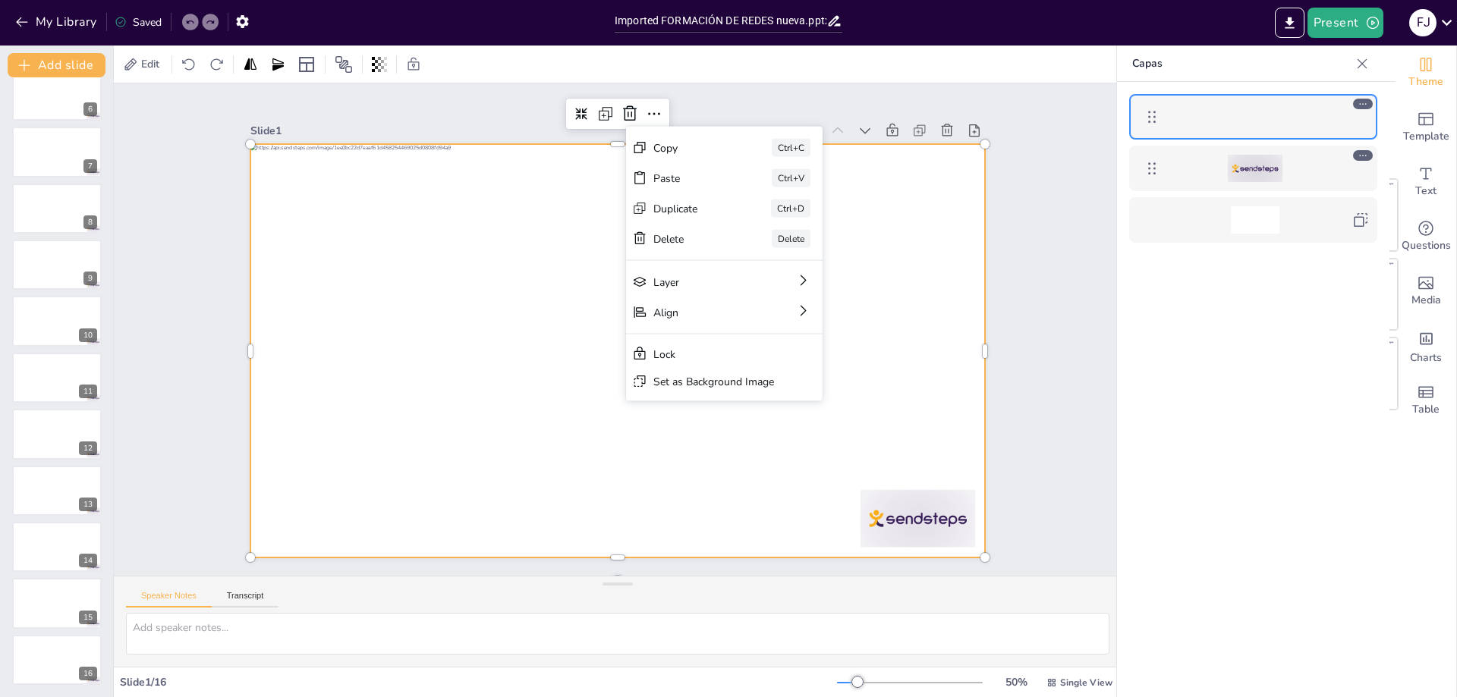 The image size is (1457, 697). I want to click on div: Add ready made slides, so click(1426, 127).